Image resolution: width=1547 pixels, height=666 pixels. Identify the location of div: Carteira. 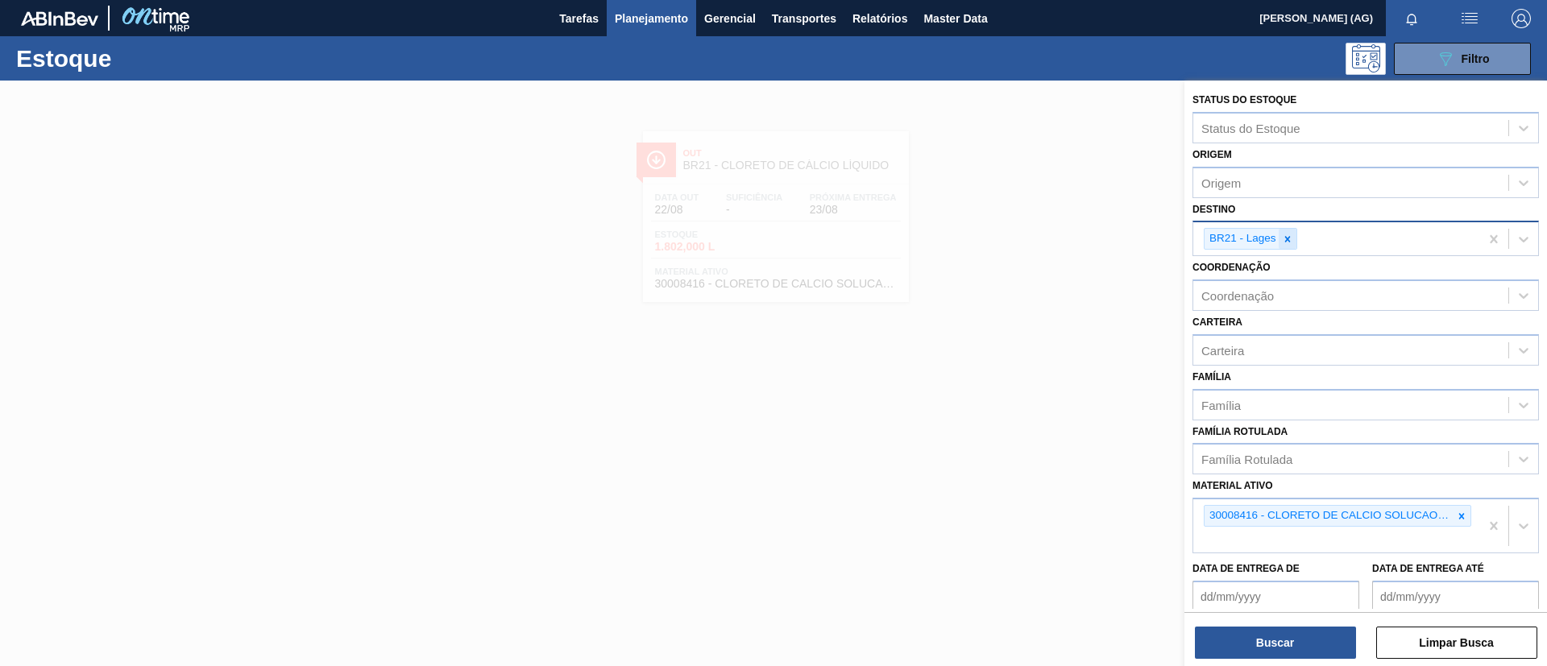
(1223, 350).